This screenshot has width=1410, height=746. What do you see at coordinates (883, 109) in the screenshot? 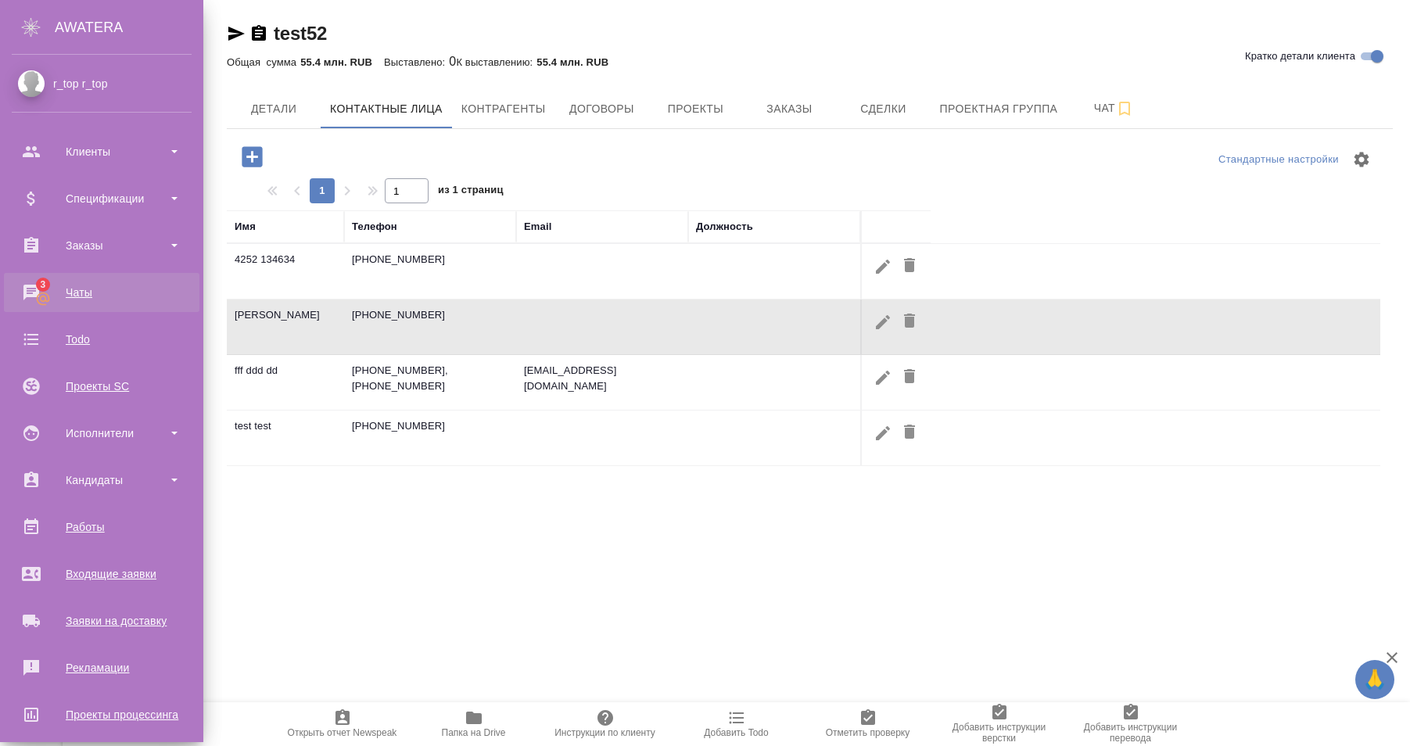
I see `span: Сделки` at bounding box center [883, 109].